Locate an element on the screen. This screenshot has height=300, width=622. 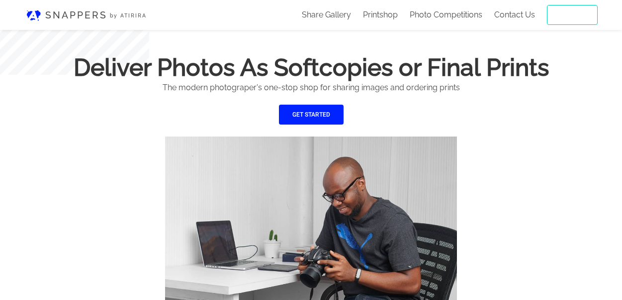
a: Photo Competitions is located at coordinates (446, 15).